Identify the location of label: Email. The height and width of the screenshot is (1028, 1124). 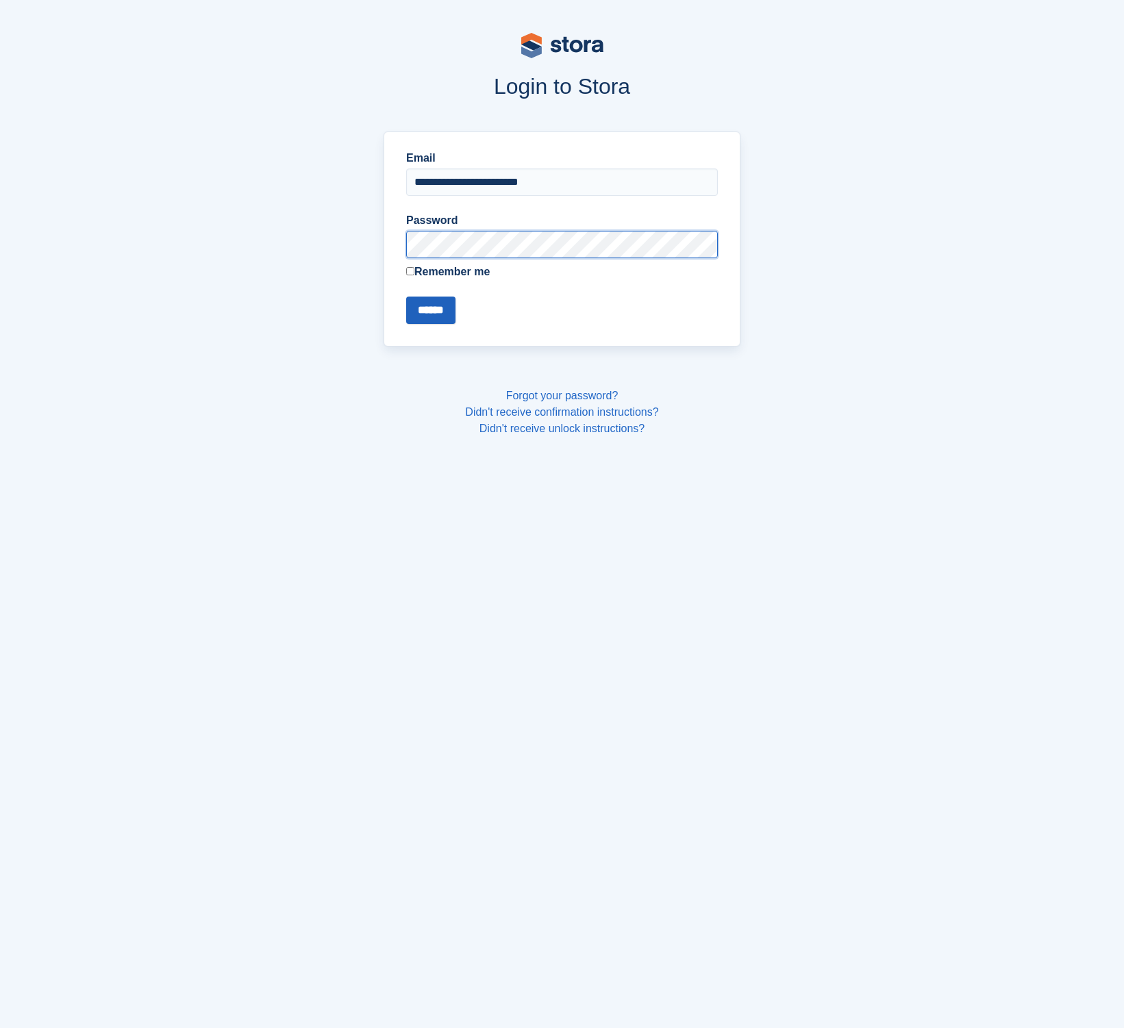
(562, 158).